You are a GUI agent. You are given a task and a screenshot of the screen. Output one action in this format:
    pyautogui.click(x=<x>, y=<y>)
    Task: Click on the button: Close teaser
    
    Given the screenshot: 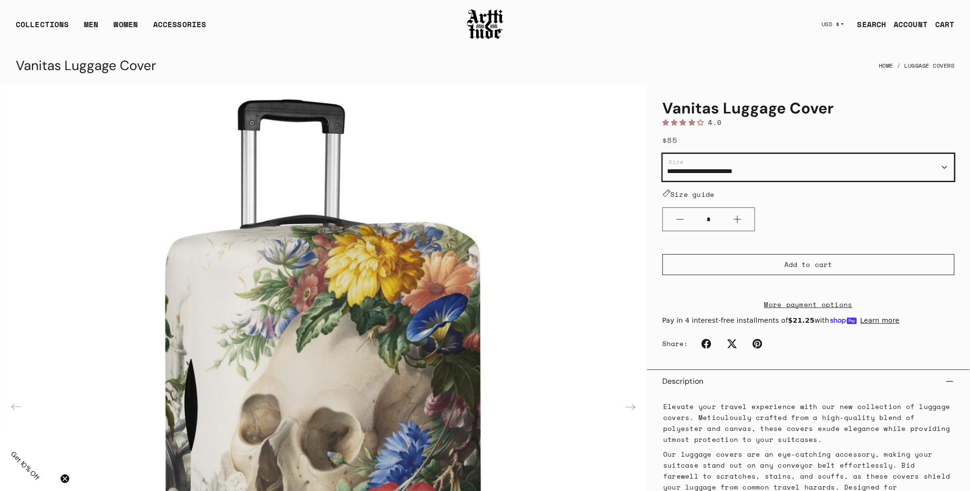 What is the action you would take?
    pyautogui.click(x=65, y=479)
    